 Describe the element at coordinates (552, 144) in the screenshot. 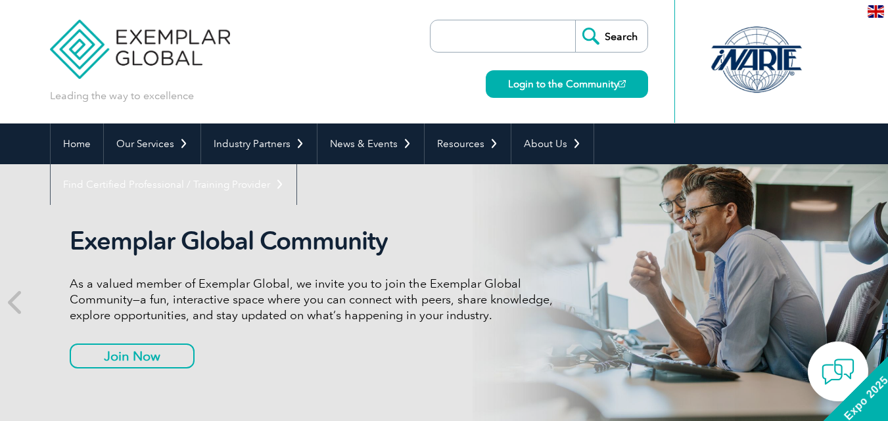

I see `a: About Us` at that location.